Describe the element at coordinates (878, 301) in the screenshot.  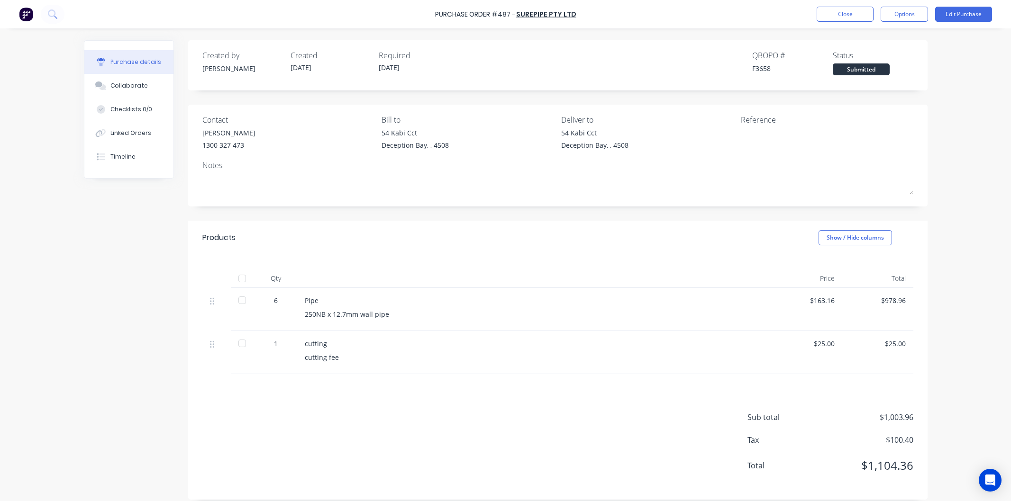
I see `div: $978.96` at that location.